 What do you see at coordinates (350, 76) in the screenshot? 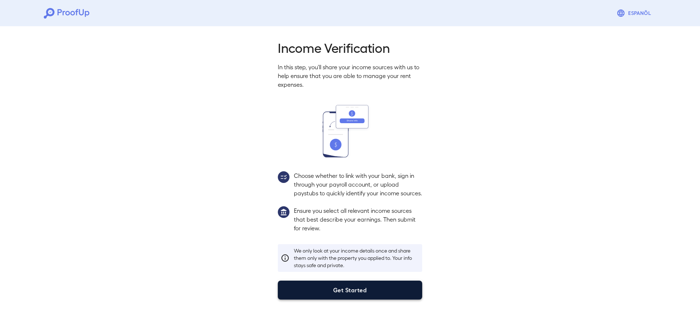
I see `p: In this step, you'll share your income sources with us to help ensure that you are able to manage...` at bounding box center [350, 76].